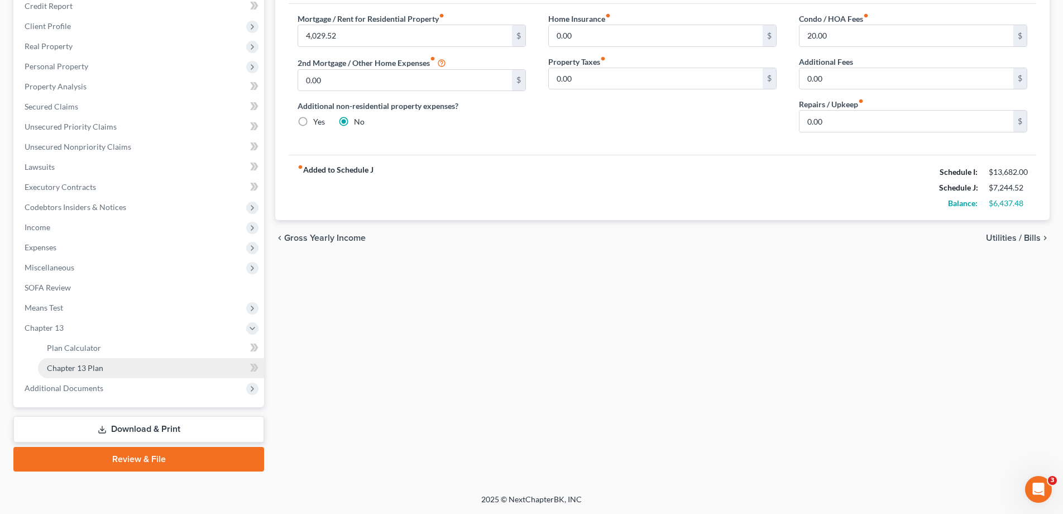  I want to click on i: chevron_right, so click(1045, 238).